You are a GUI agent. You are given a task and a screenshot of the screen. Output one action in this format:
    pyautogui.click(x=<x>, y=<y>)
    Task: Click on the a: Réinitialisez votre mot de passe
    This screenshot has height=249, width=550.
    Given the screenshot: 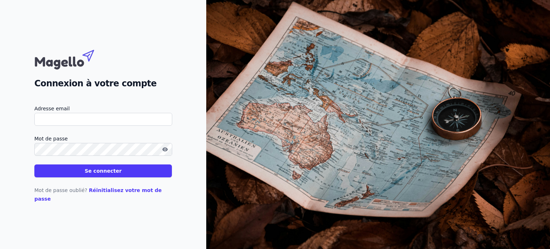 What is the action you would take?
    pyautogui.click(x=98, y=194)
    